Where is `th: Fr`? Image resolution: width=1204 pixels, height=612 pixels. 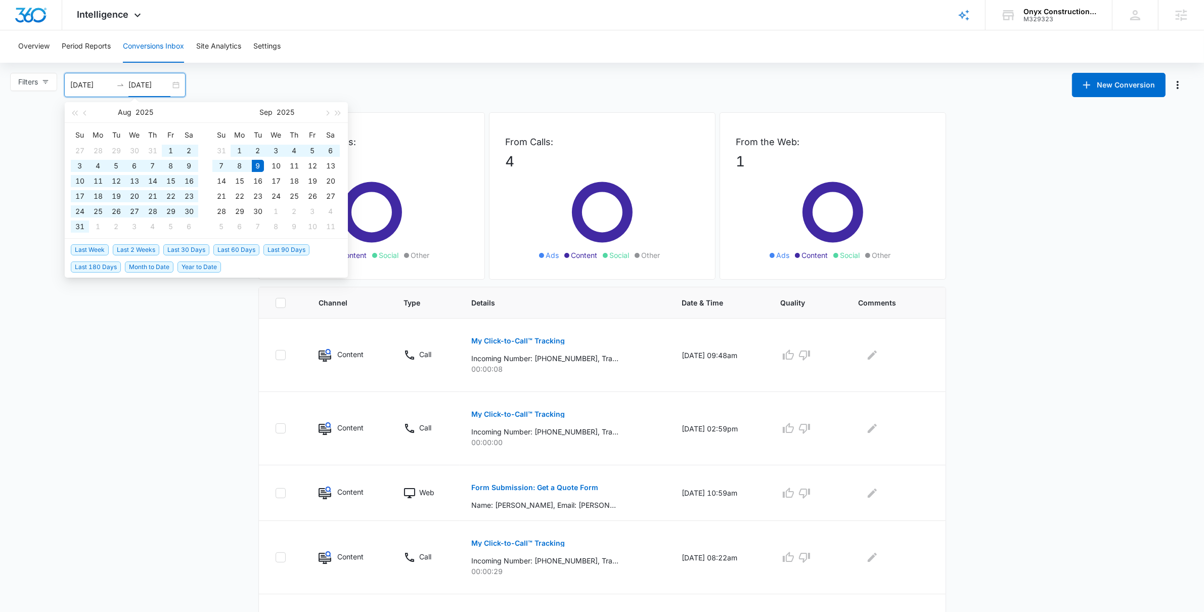
th: Fr is located at coordinates (313, 135).